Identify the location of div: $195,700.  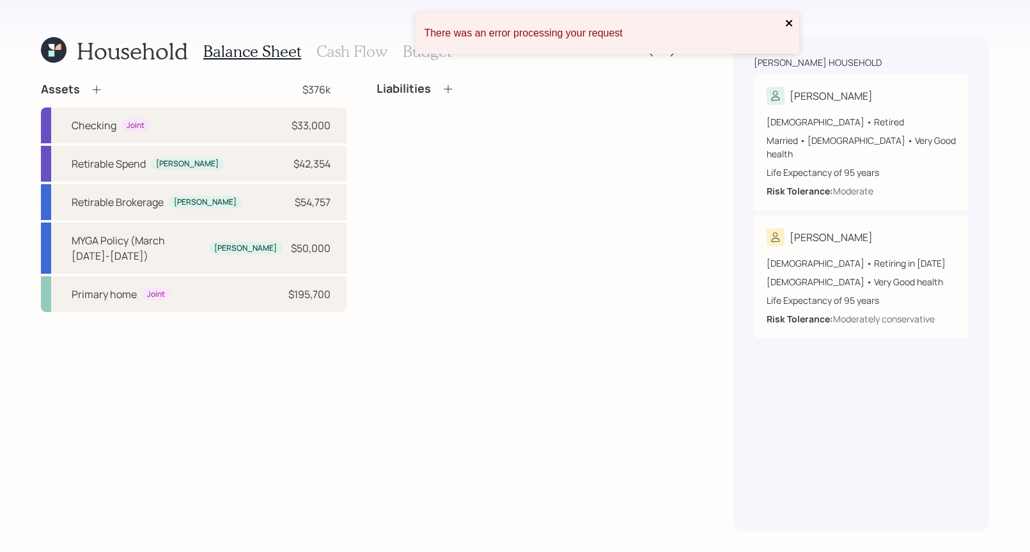
(310, 294).